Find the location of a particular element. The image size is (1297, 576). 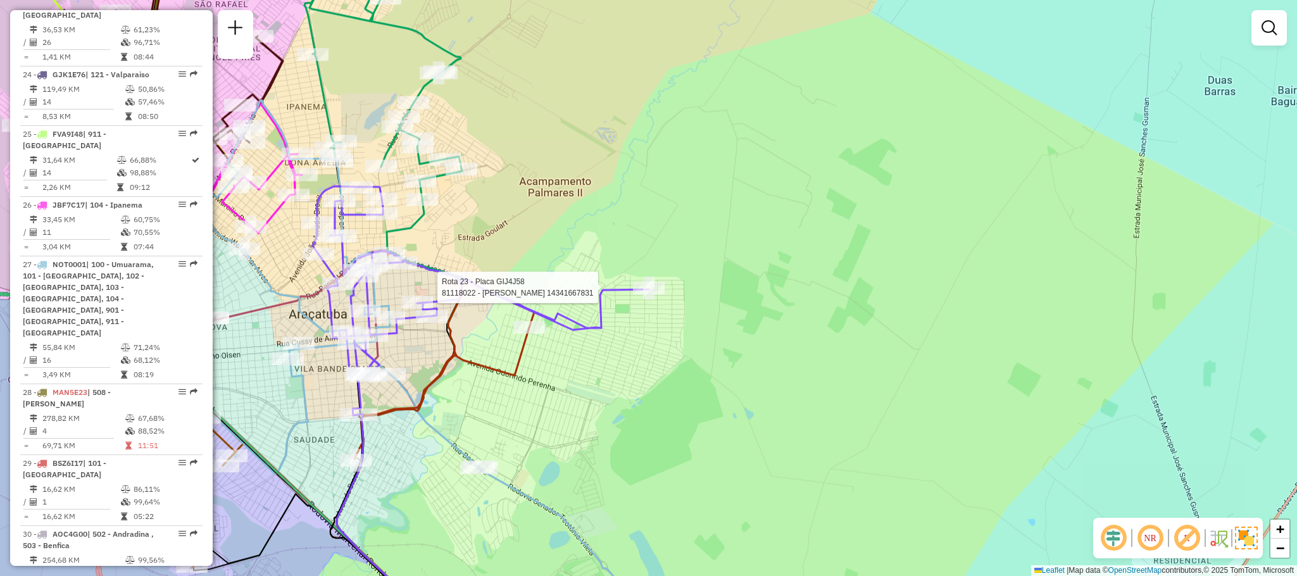

td: 88,52% is located at coordinates (167, 431).